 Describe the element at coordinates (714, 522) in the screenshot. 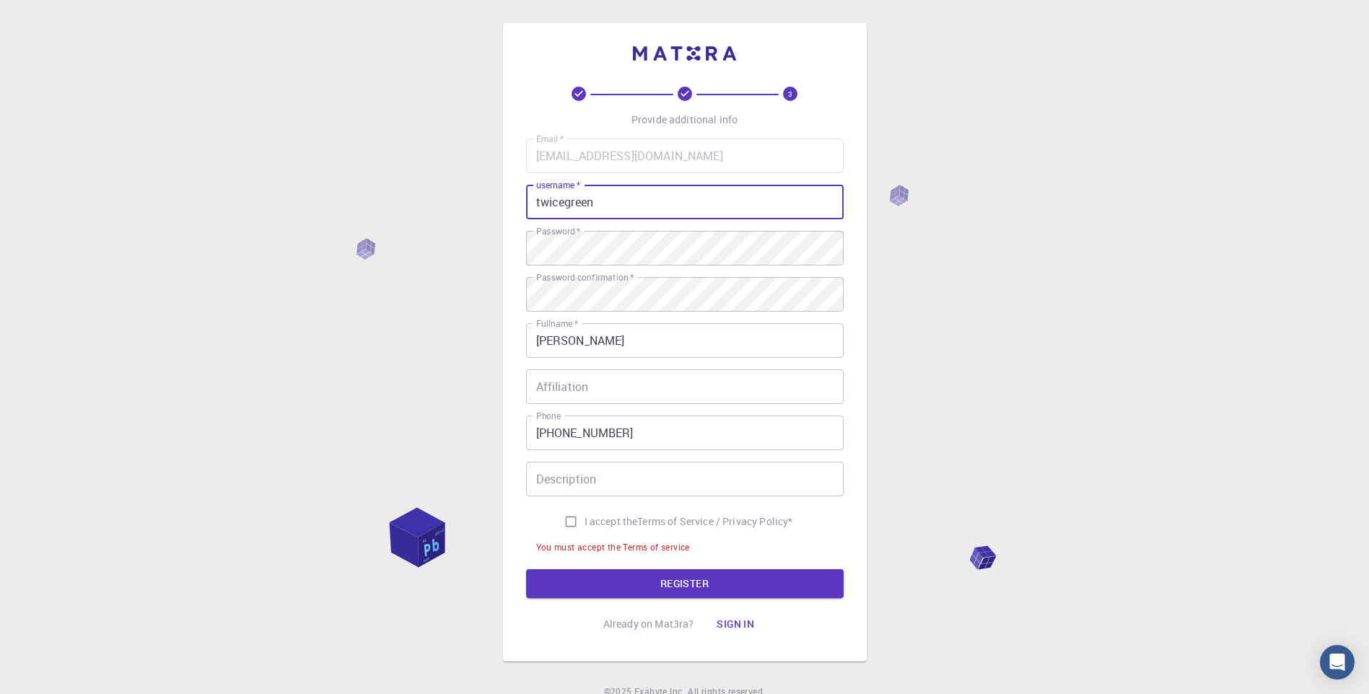

I see `p: Terms of Service / Privacy Policy *` at that location.